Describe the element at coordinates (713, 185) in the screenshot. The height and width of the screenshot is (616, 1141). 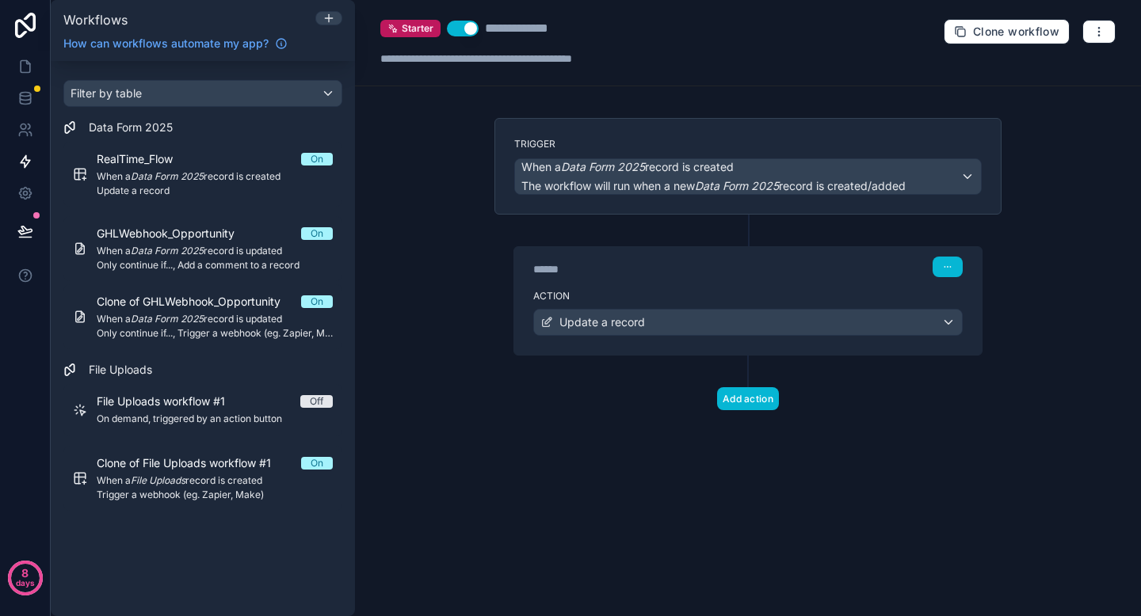
I see `span: The workflow will run when a new record is created/added` at that location.